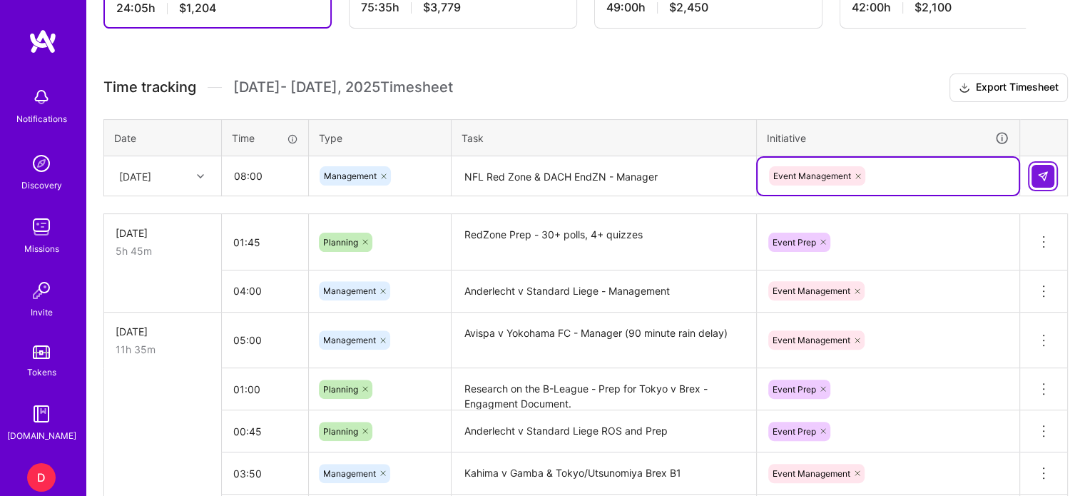  I want to click on img: teamwork, so click(41, 227).